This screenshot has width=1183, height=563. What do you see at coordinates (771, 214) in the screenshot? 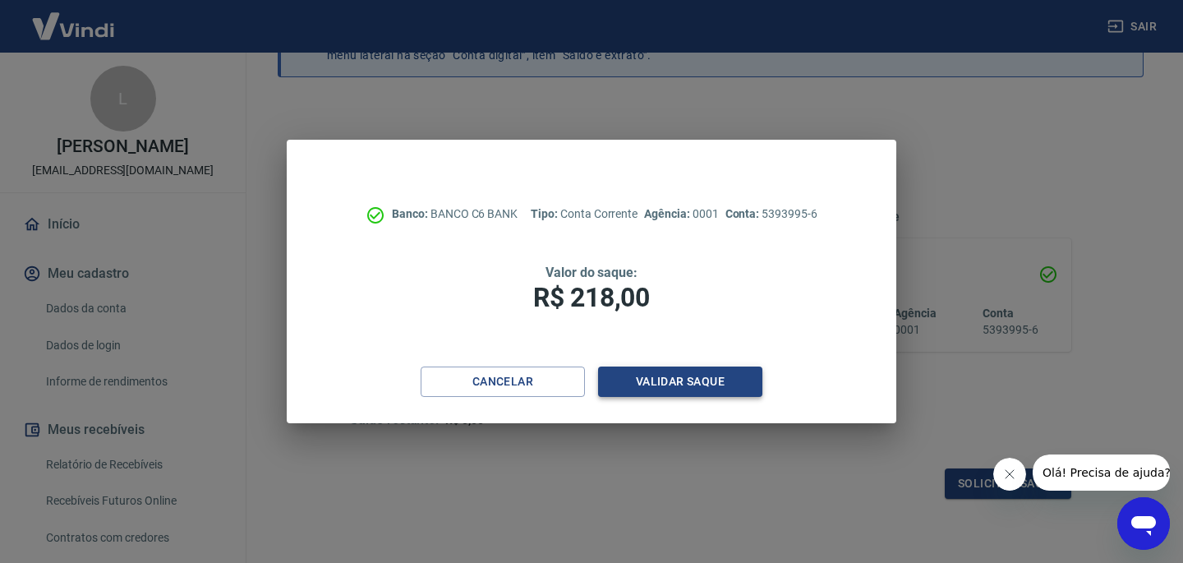
I see `p: 5393995-6` at bounding box center [771, 214].